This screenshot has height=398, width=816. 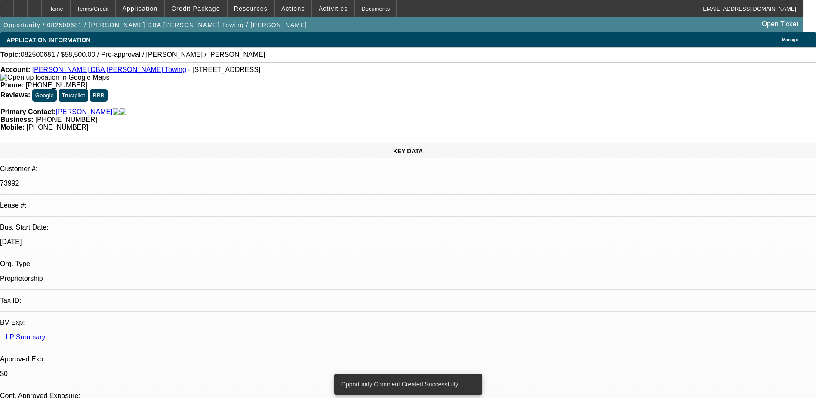 I want to click on strong: Reviews:, so click(x=15, y=95).